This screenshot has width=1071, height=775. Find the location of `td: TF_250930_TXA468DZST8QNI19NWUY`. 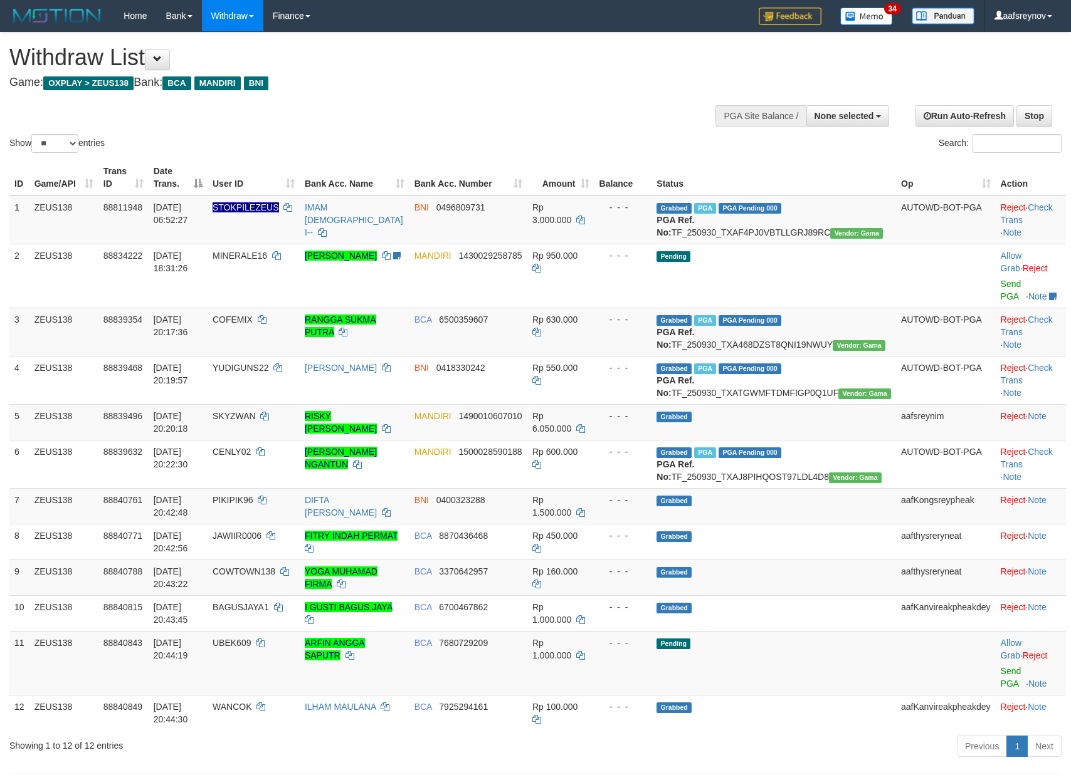

td: TF_250930_TXA468DZST8QNI19NWUY is located at coordinates (774, 332).